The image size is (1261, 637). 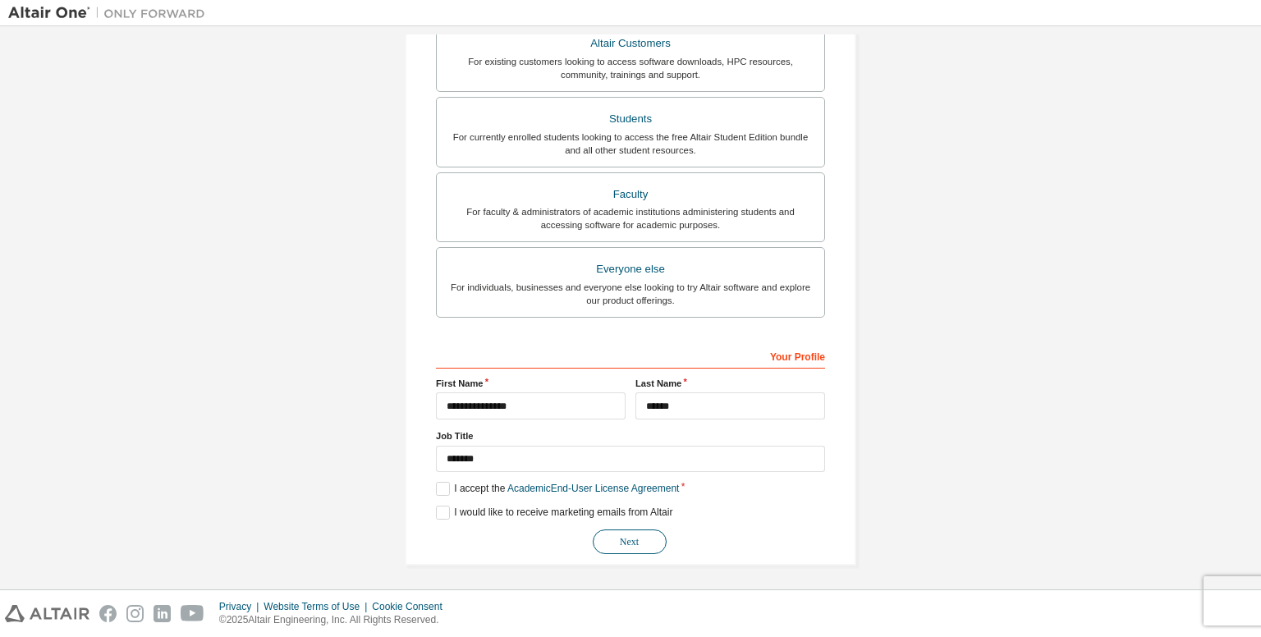 I want to click on div: Everyone else, so click(x=630, y=269).